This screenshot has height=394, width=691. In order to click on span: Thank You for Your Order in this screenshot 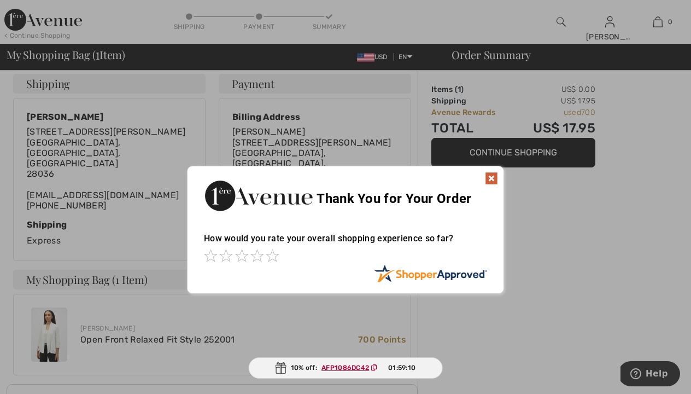, I will do `click(394, 198)`.